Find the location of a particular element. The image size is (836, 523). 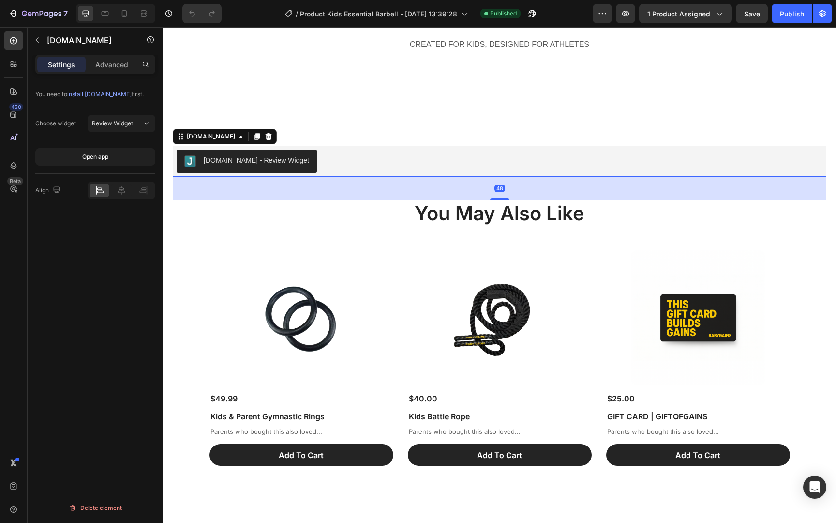

div: Publish is located at coordinates (792, 14).